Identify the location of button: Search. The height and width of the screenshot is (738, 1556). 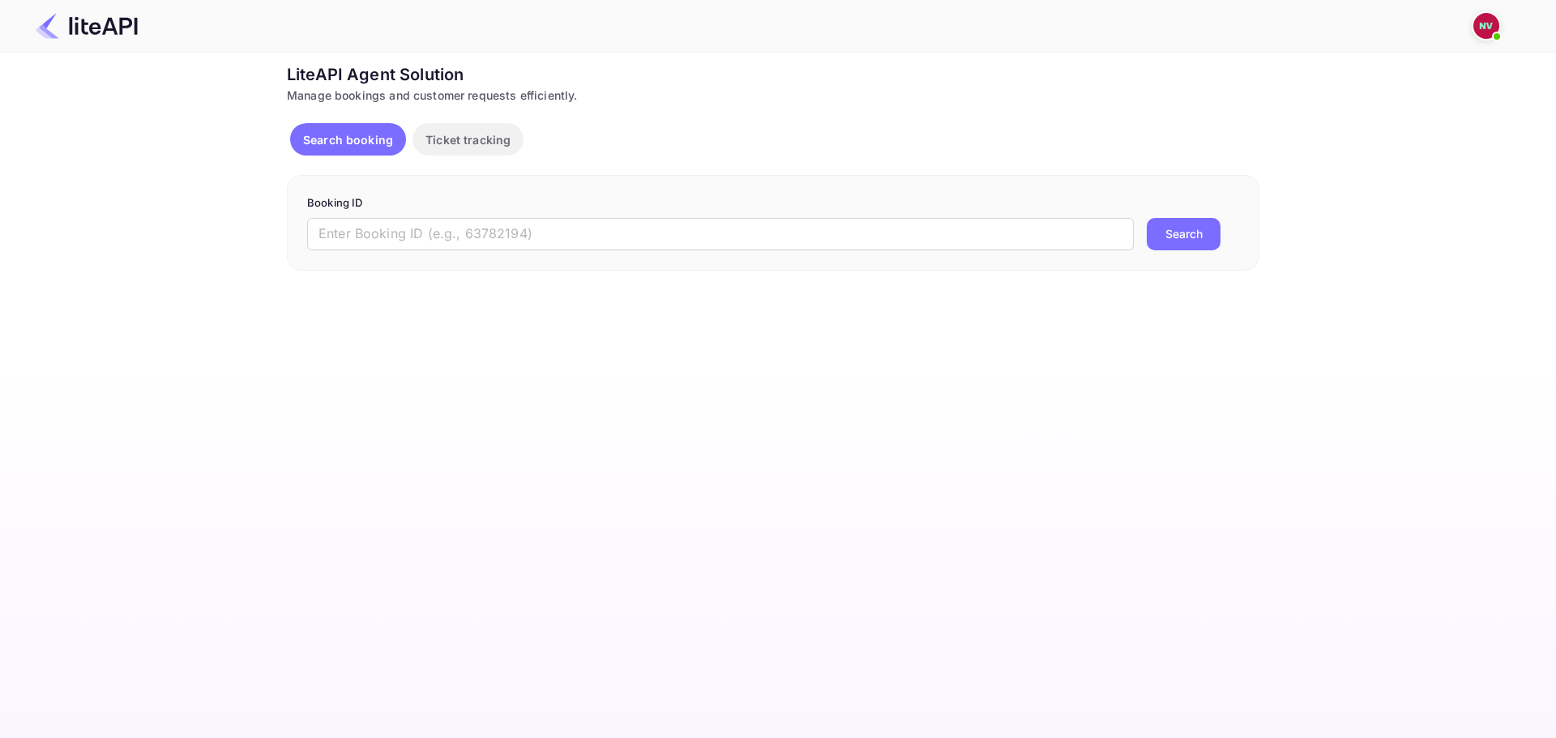
(1183, 234).